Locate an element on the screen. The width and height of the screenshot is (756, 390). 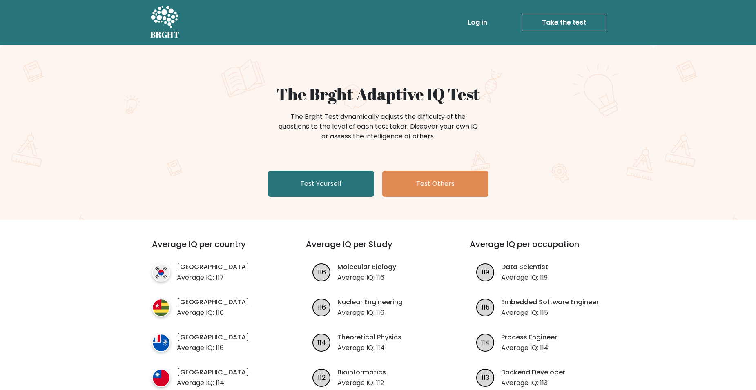
a: Process Engineer is located at coordinates (529, 338).